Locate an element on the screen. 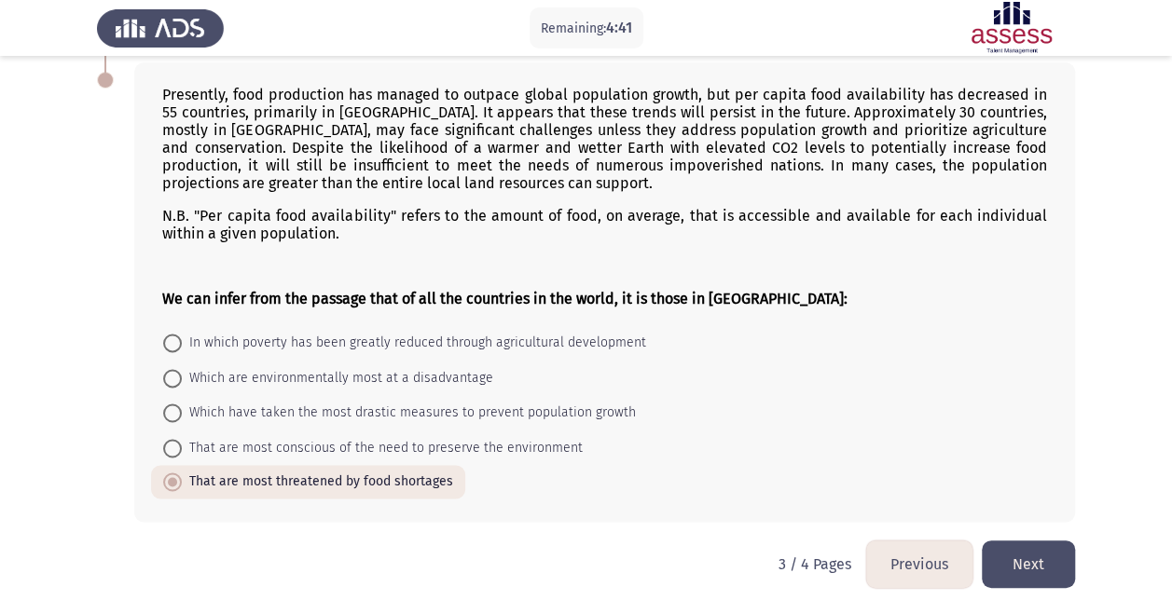  b: We can infer from the passage that of all the countries in the world, it is those in [GEOGRAPHIC_... is located at coordinates (504, 298).